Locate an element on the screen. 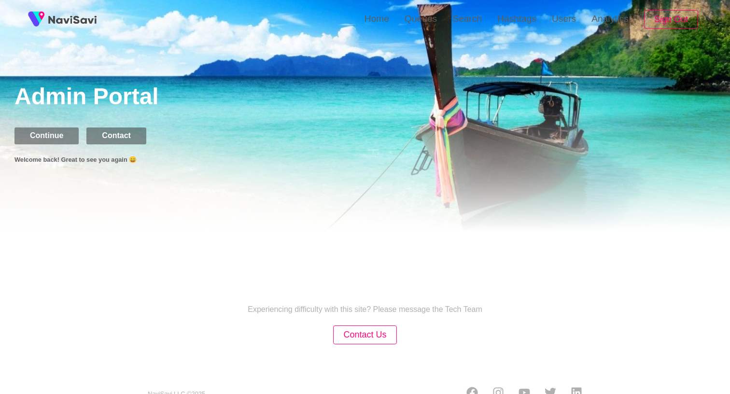  p: Experiencing difficulty with this site? Please message the Tech Team is located at coordinates (365, 309).